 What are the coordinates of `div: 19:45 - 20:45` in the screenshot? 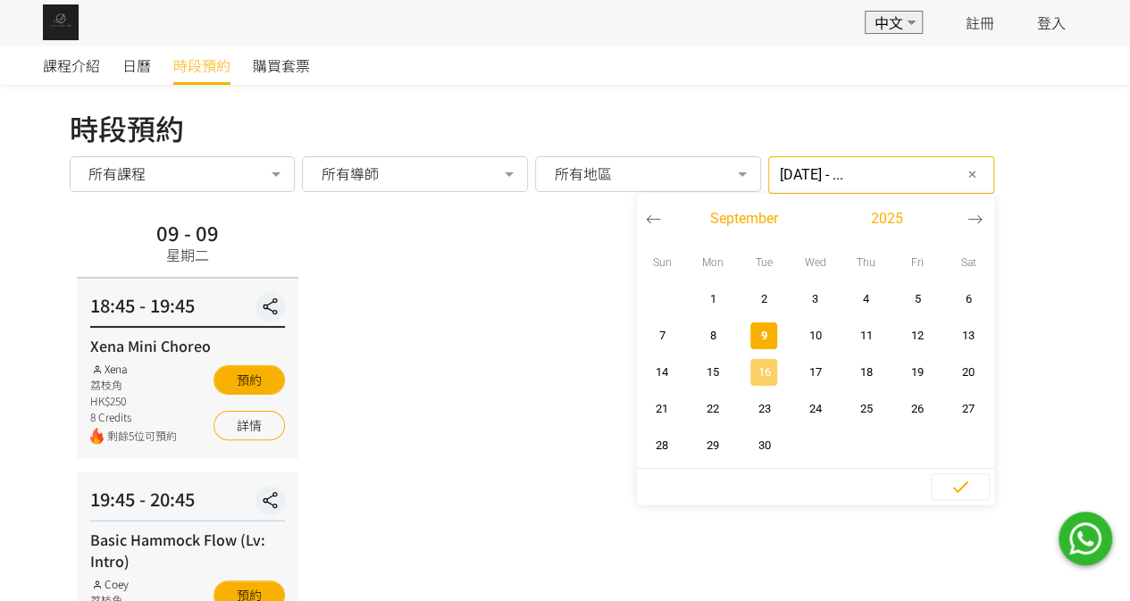 It's located at (188, 504).